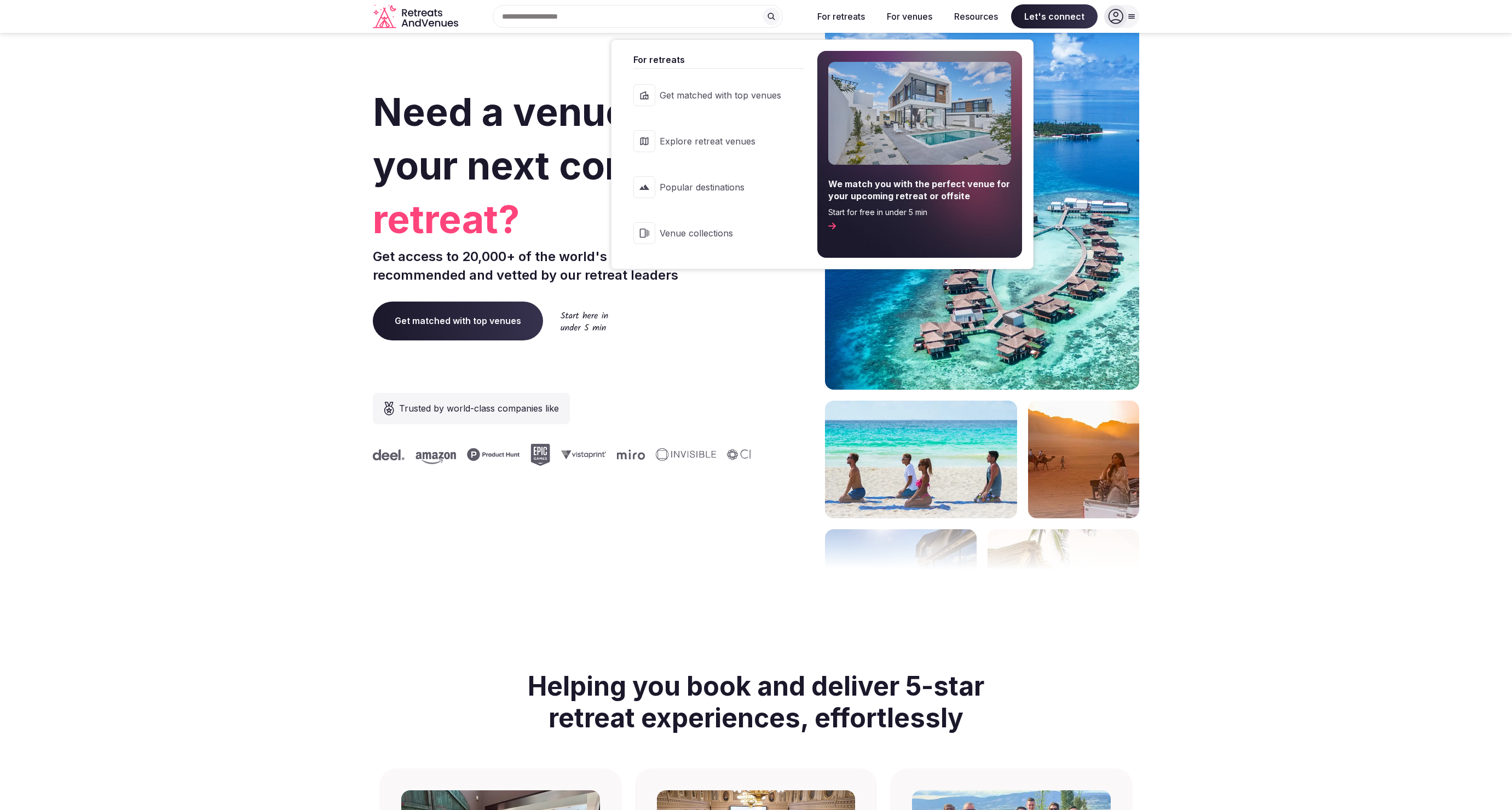  Describe the element at coordinates (720, 188) in the screenshot. I see `span: Popular destinations` at that location.